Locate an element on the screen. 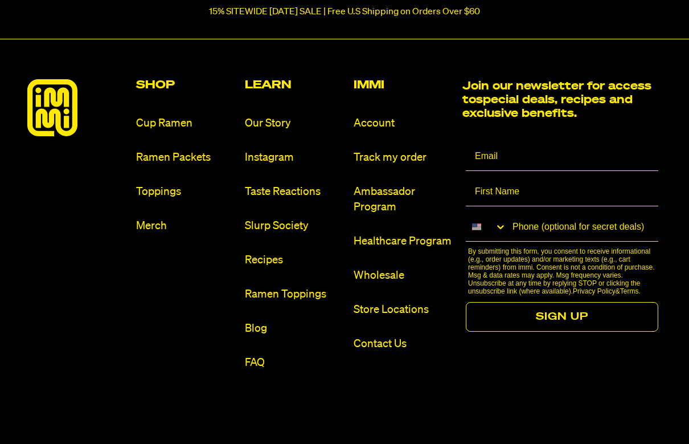 Image resolution: width=689 pixels, height=444 pixels. h2: Learn is located at coordinates (295, 85).